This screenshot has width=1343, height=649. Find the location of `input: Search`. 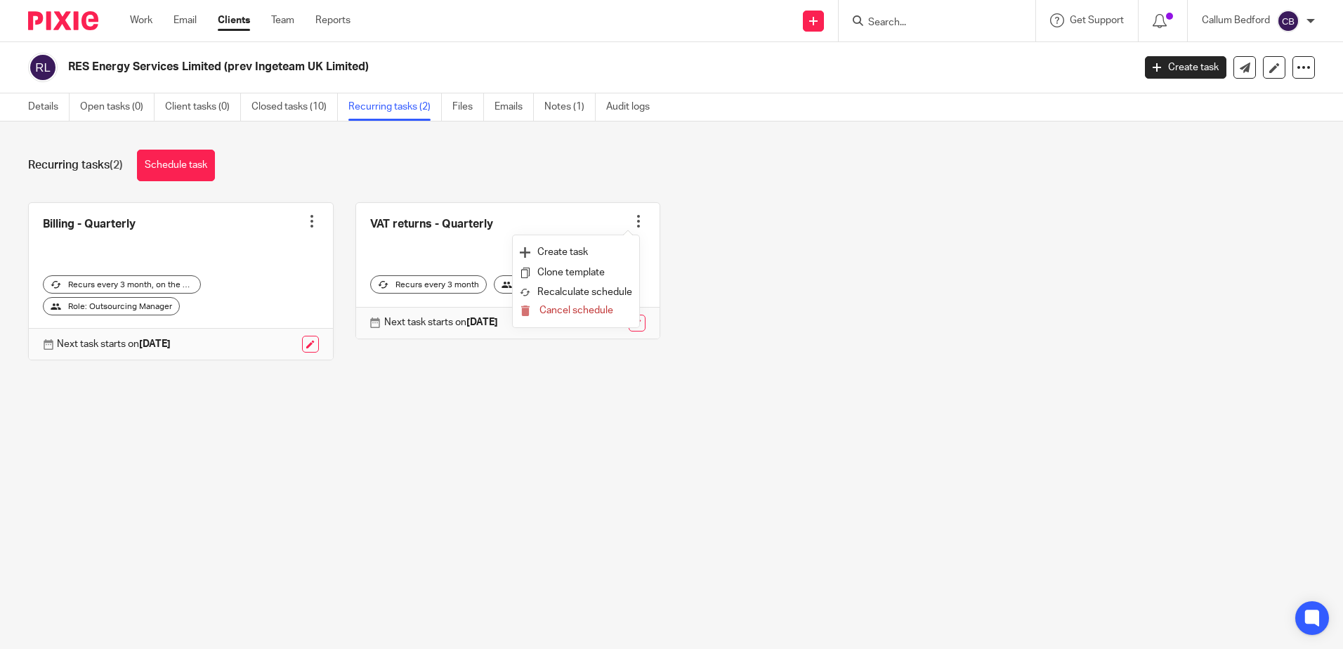

input: Search is located at coordinates (930, 23).